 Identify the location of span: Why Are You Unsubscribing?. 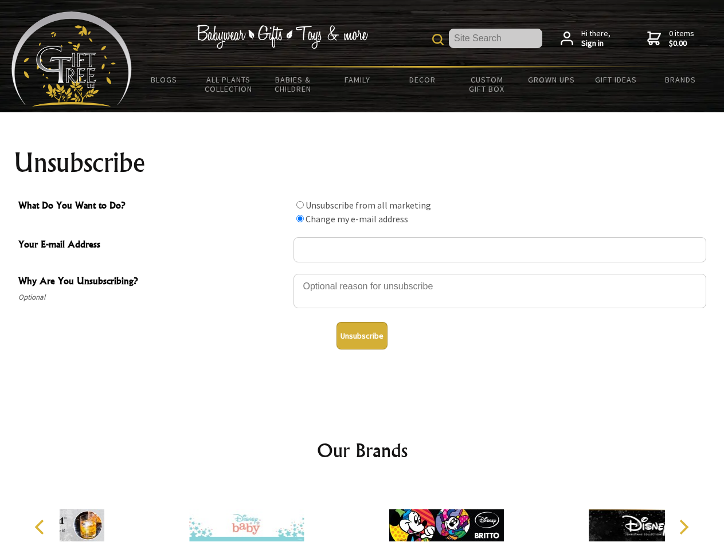
(153, 282).